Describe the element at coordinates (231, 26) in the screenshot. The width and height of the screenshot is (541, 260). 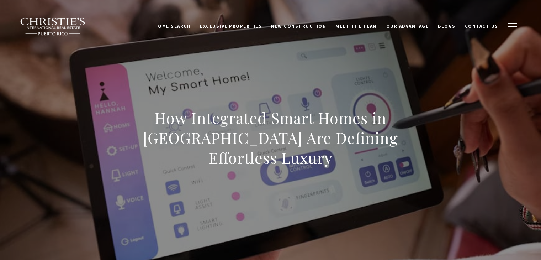
I see `a: Exclusive Properties` at that location.